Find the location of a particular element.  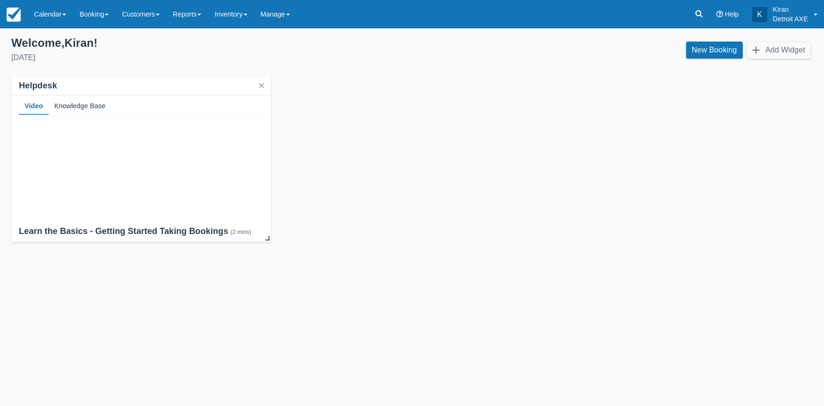

div: Knowledge Base is located at coordinates (80, 105).